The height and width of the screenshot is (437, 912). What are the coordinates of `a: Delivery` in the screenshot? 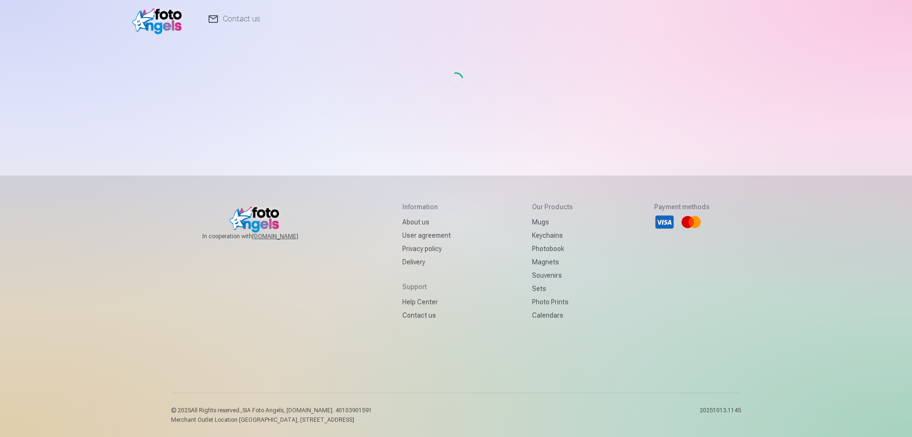 It's located at (427, 262).